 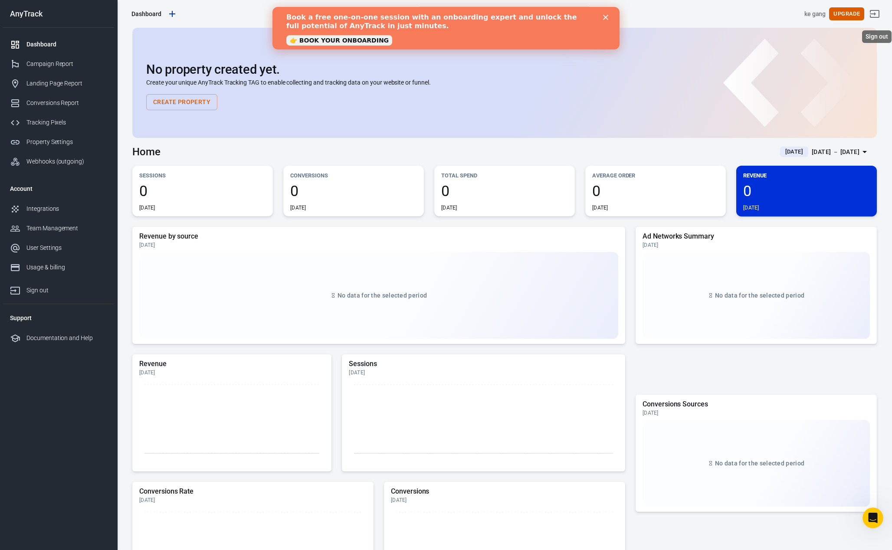 I want to click on a: Property Settings, so click(x=59, y=142).